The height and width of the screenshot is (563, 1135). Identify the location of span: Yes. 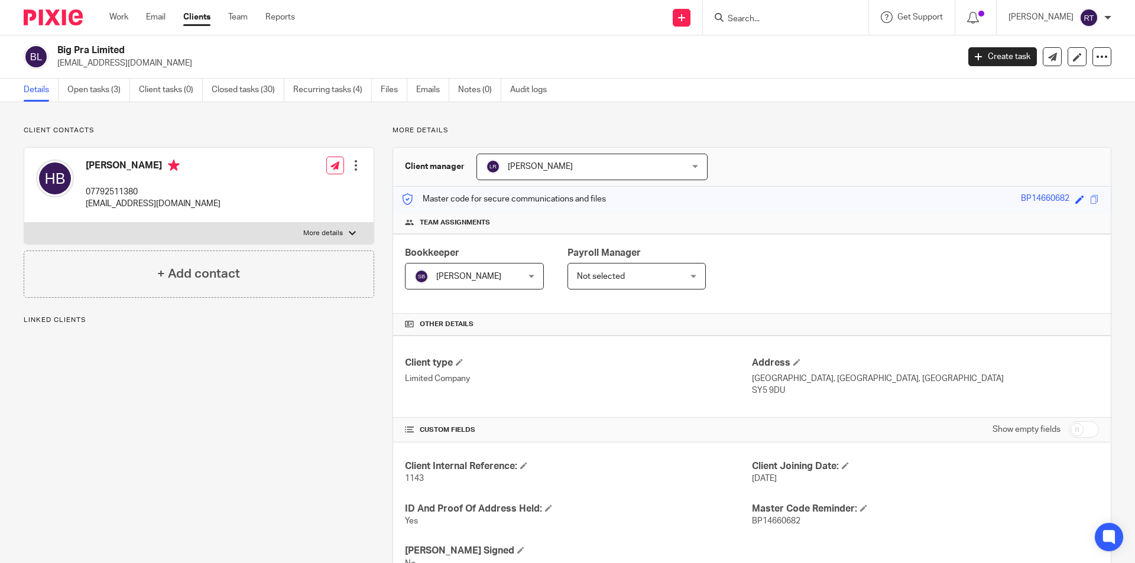
(411, 521).